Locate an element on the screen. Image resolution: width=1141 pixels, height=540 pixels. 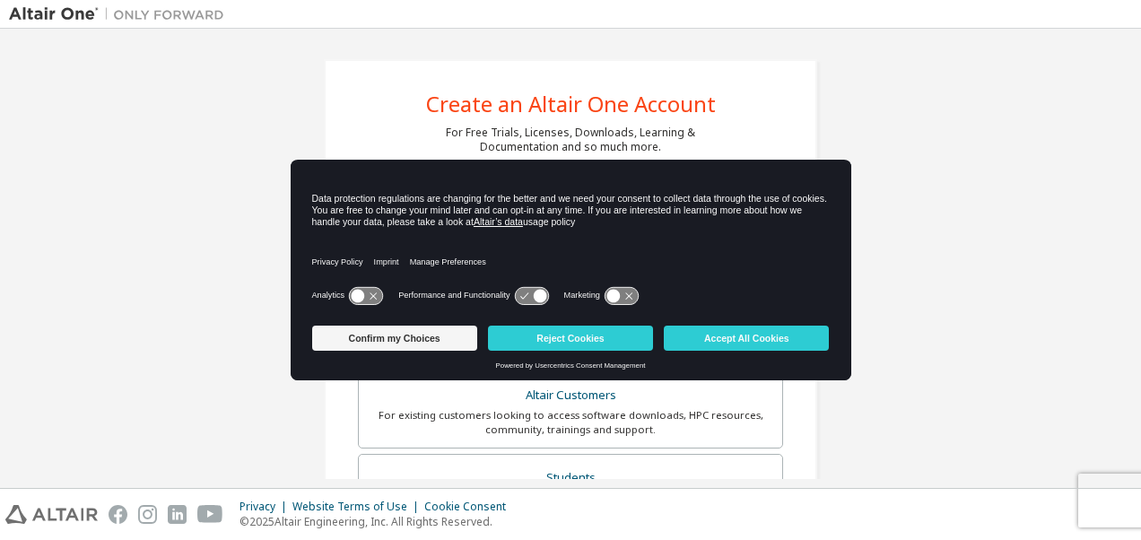
div: For Free Trials, Licenses, Downloads, Learning & Documentation and so much more. is located at coordinates (570, 140).